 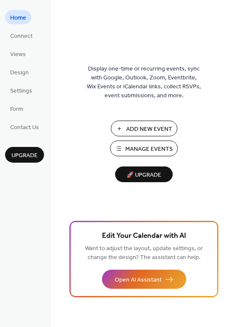 I want to click on a: Views, so click(x=18, y=53).